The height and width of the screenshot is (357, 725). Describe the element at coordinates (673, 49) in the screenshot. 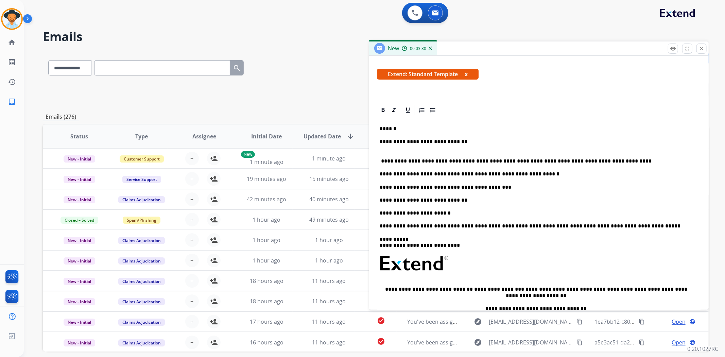

I see `mat-icon: remove_red_eye` at that location.